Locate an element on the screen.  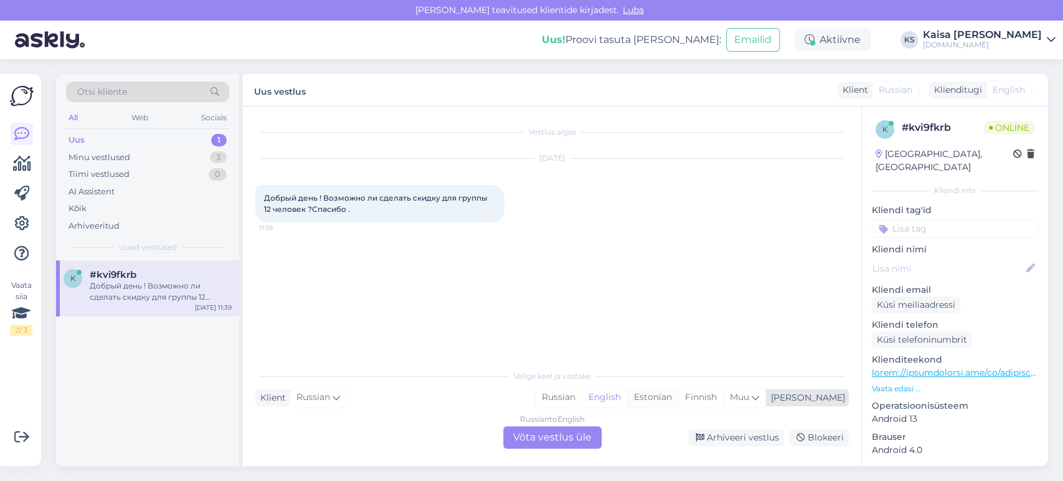
div: Estonian is located at coordinates (653, 397).